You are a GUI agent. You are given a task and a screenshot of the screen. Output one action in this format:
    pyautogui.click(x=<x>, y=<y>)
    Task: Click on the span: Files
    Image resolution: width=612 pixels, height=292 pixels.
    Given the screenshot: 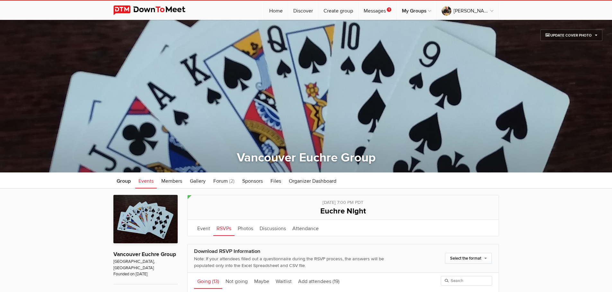 What is the action you would take?
    pyautogui.click(x=275, y=181)
    